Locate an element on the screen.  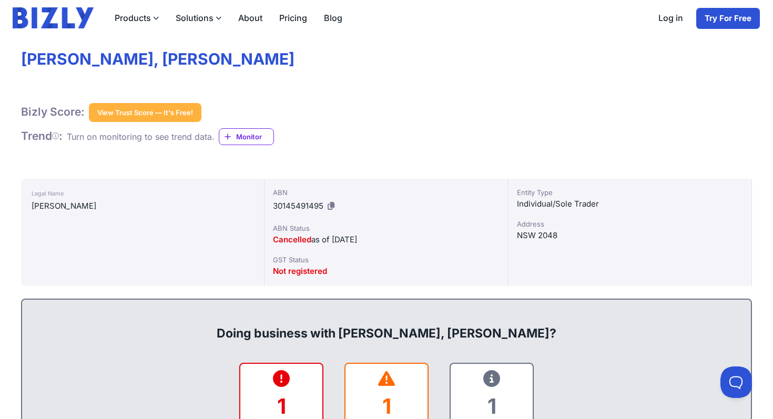
span: Not registered is located at coordinates (300, 271).